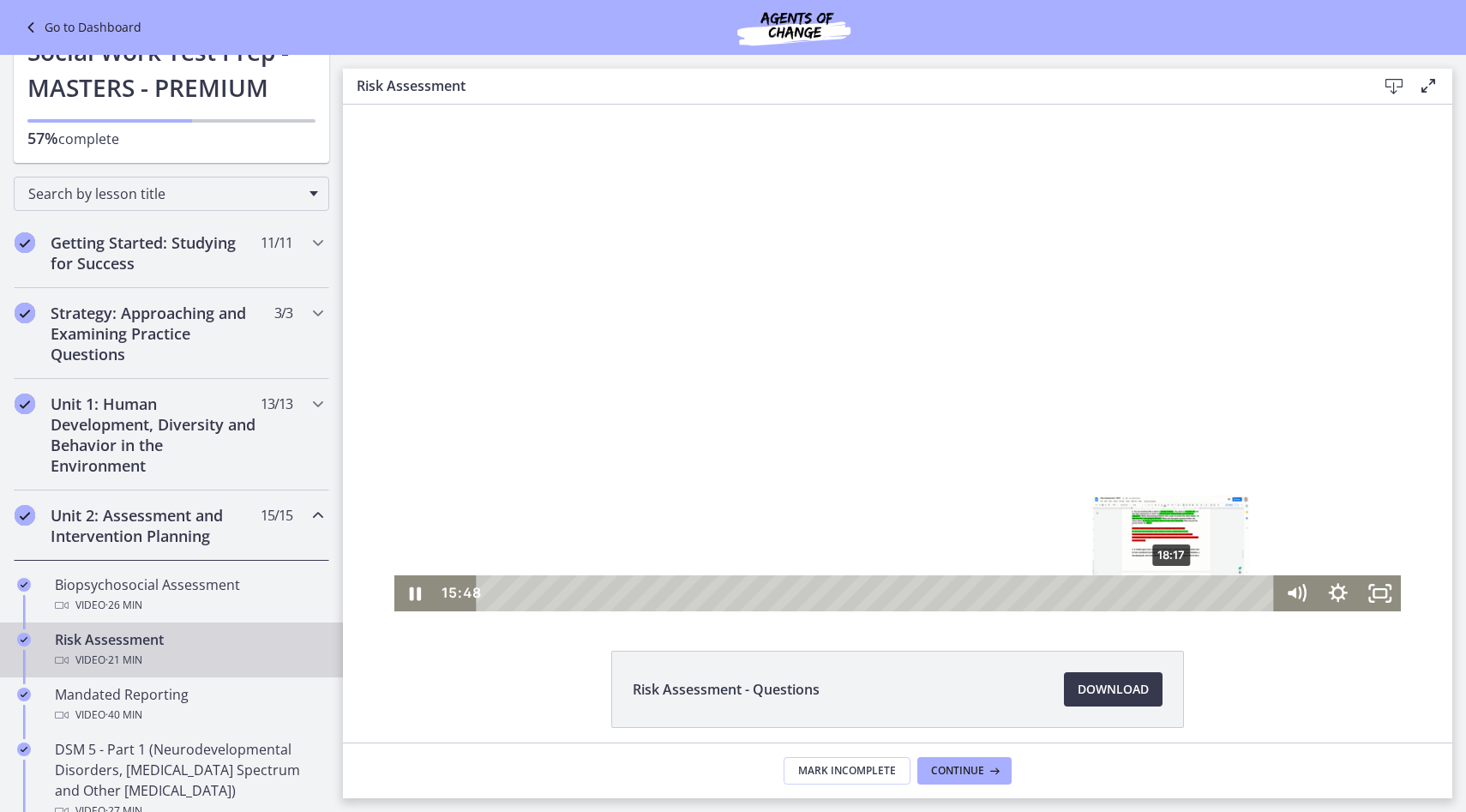 This screenshot has height=812, width=1466. I want to click on h3: Risk Assessment, so click(853, 86).